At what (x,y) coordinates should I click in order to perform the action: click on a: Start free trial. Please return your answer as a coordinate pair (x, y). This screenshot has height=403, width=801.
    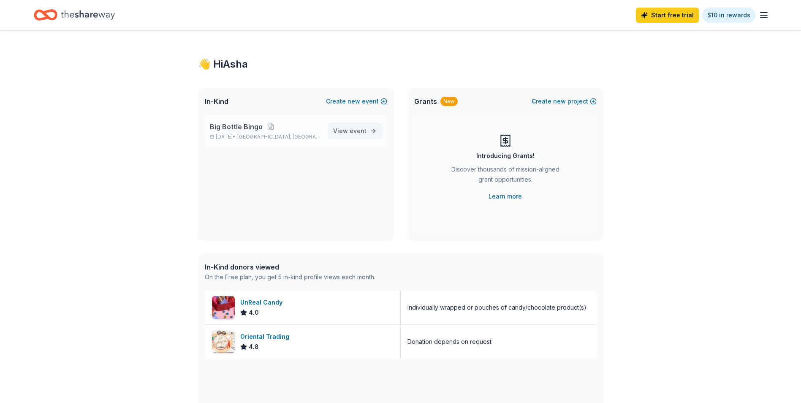
    Looking at the image, I should click on (667, 15).